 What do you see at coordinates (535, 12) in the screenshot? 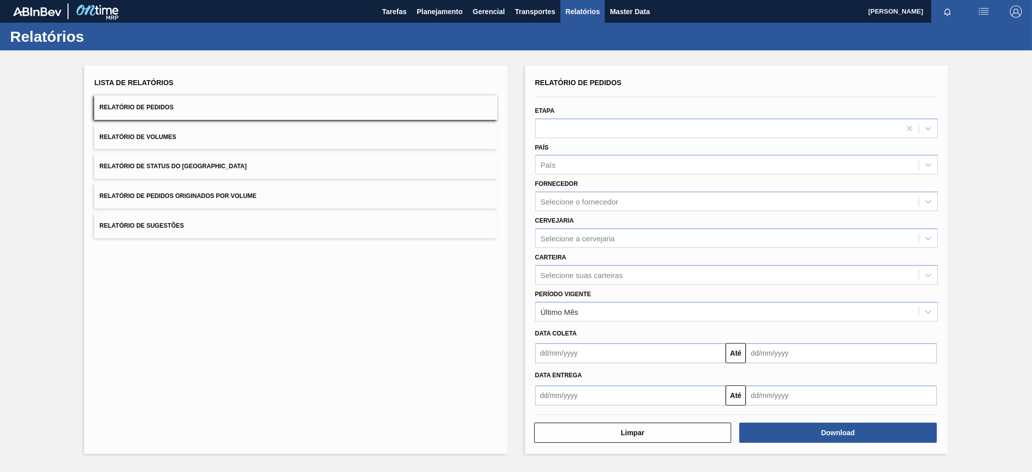
I see `span: Transportes` at bounding box center [535, 12].